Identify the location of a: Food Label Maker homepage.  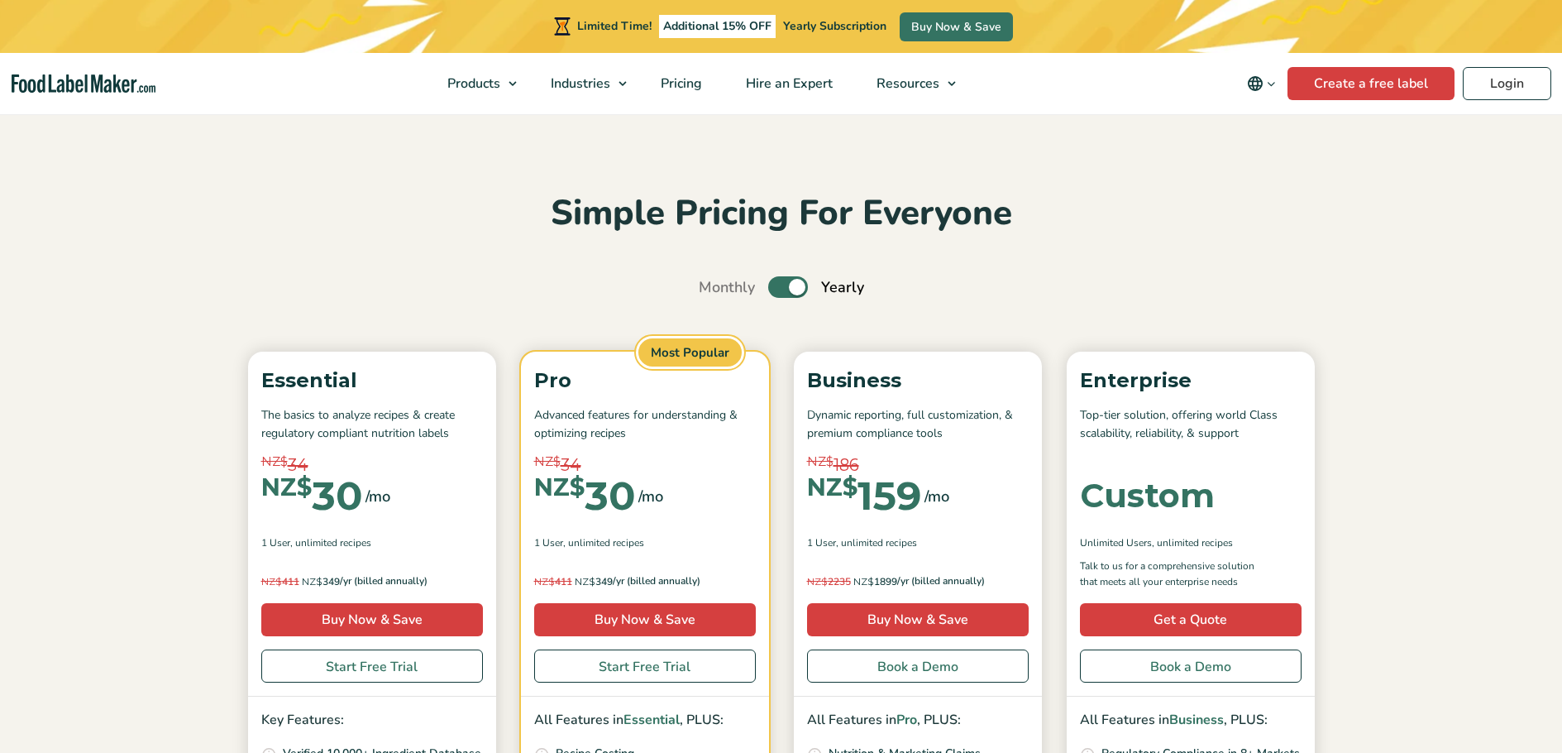
(84, 84).